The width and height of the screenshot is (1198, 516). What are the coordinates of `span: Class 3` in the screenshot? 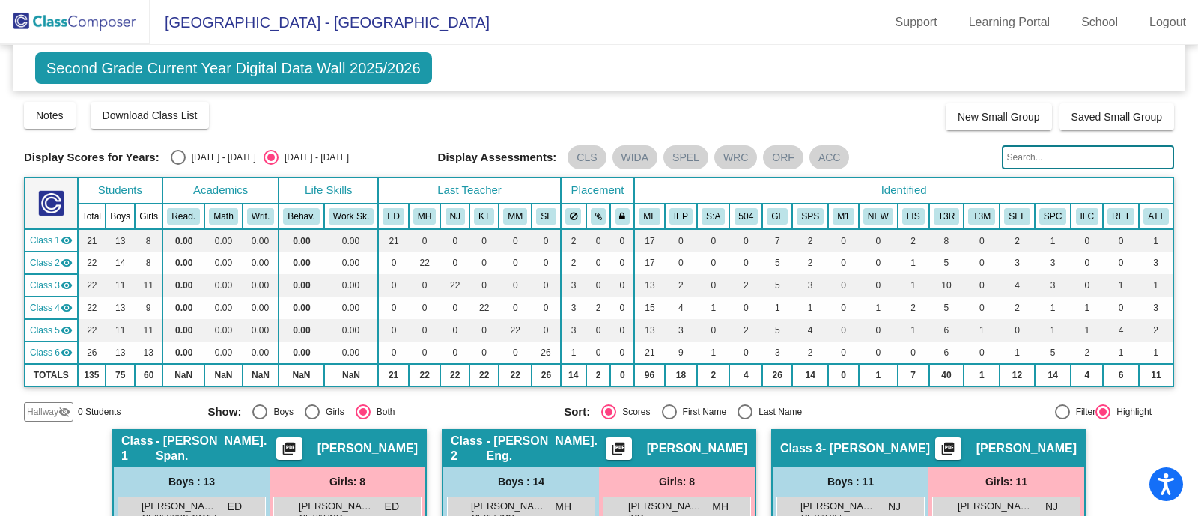 It's located at (45, 285).